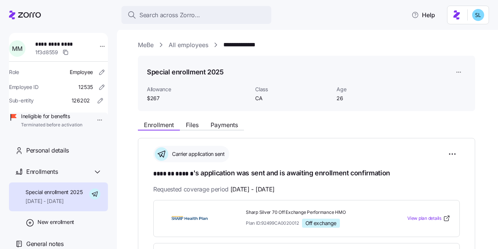  I want to click on button: Help, so click(423, 15).